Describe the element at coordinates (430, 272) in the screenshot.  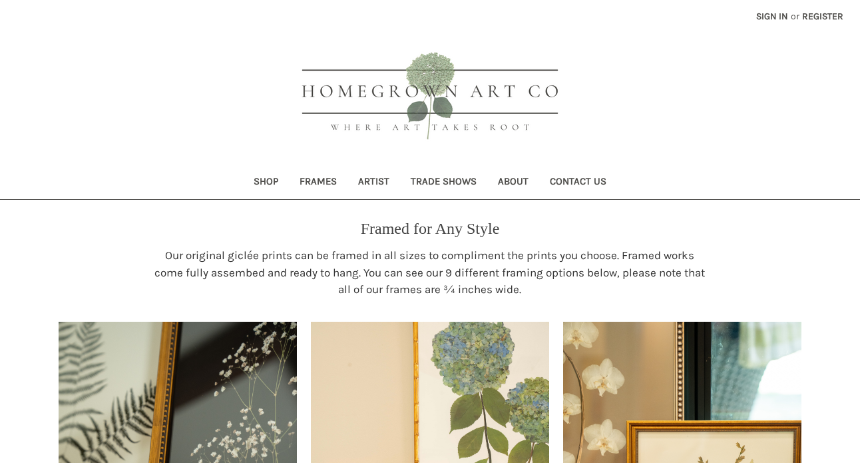
I see `p: Our original giclée prints can be framed in all sizes to compliment the prints you choose. Framed...` at that location.